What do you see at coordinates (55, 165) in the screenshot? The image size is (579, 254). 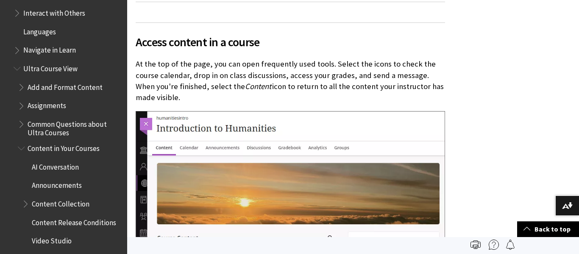 I see `span: AI Conversation` at bounding box center [55, 165].